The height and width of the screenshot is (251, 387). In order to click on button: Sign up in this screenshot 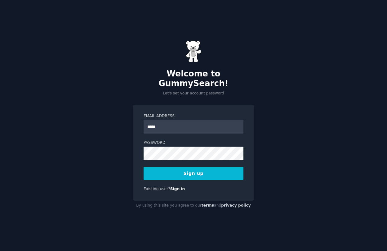, I will do `click(194, 173)`.